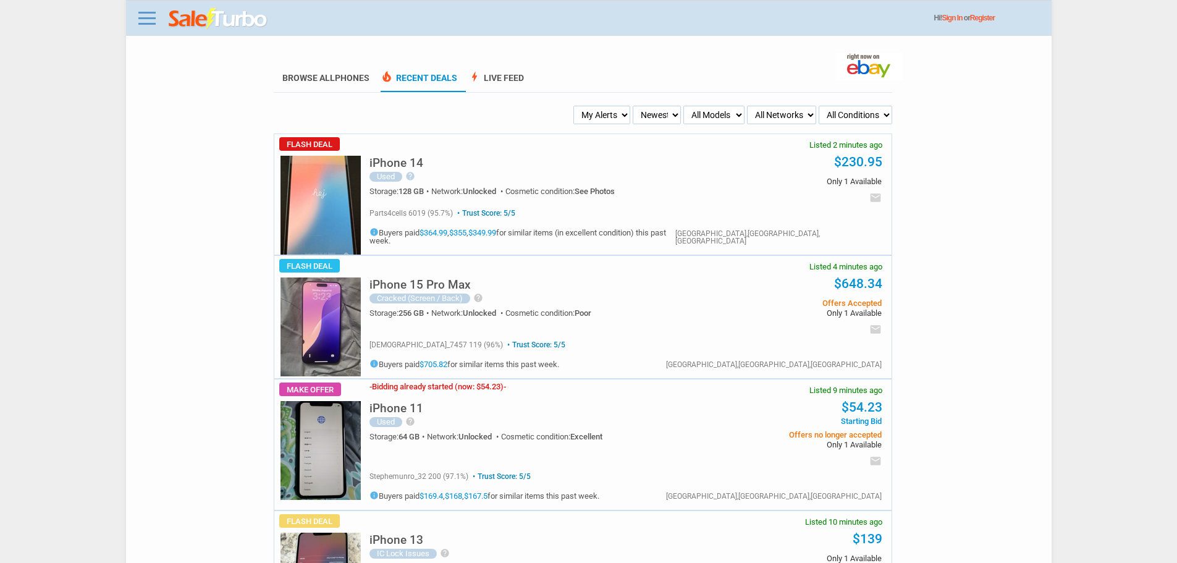  Describe the element at coordinates (396, 164) in the screenshot. I see `a: iPhone 14` at that location.